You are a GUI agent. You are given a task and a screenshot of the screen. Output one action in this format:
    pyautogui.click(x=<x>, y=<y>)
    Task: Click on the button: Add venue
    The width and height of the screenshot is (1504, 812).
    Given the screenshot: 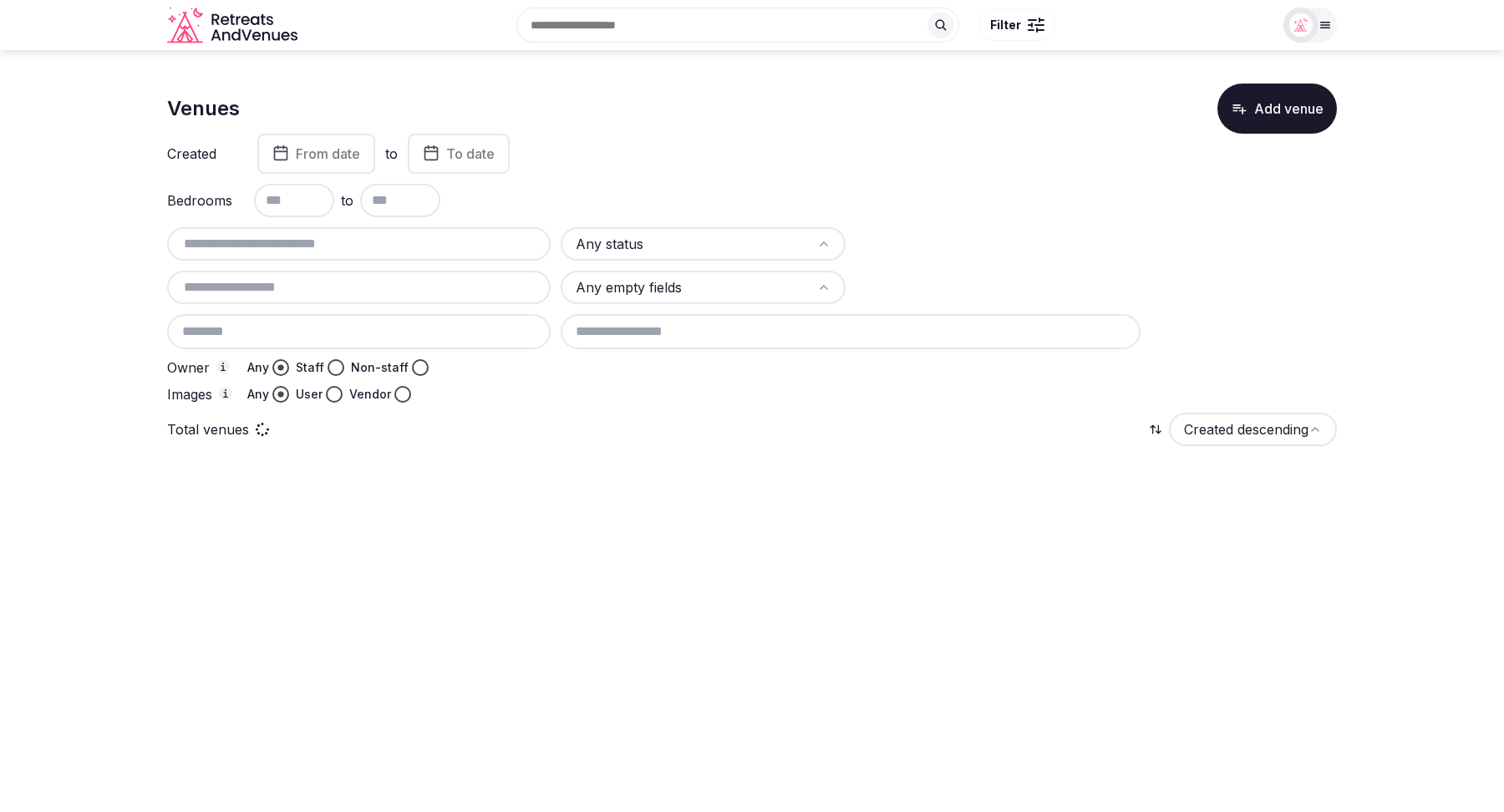 What is the action you would take?
    pyautogui.click(x=1276, y=108)
    